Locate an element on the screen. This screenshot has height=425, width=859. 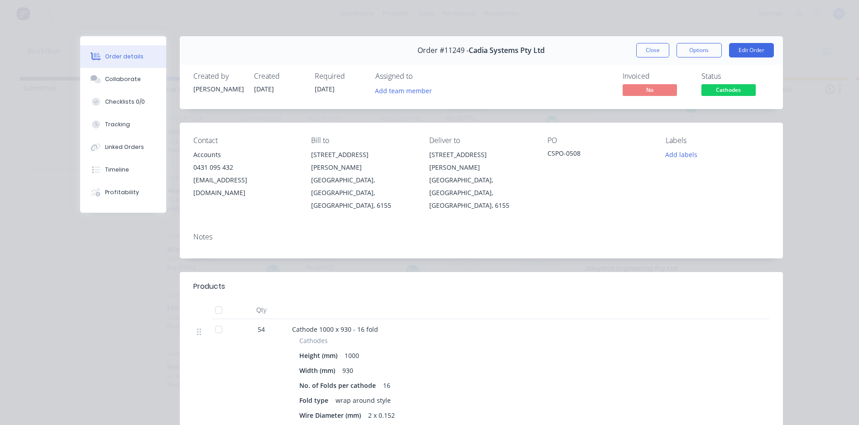
span: 54 is located at coordinates (261, 329).